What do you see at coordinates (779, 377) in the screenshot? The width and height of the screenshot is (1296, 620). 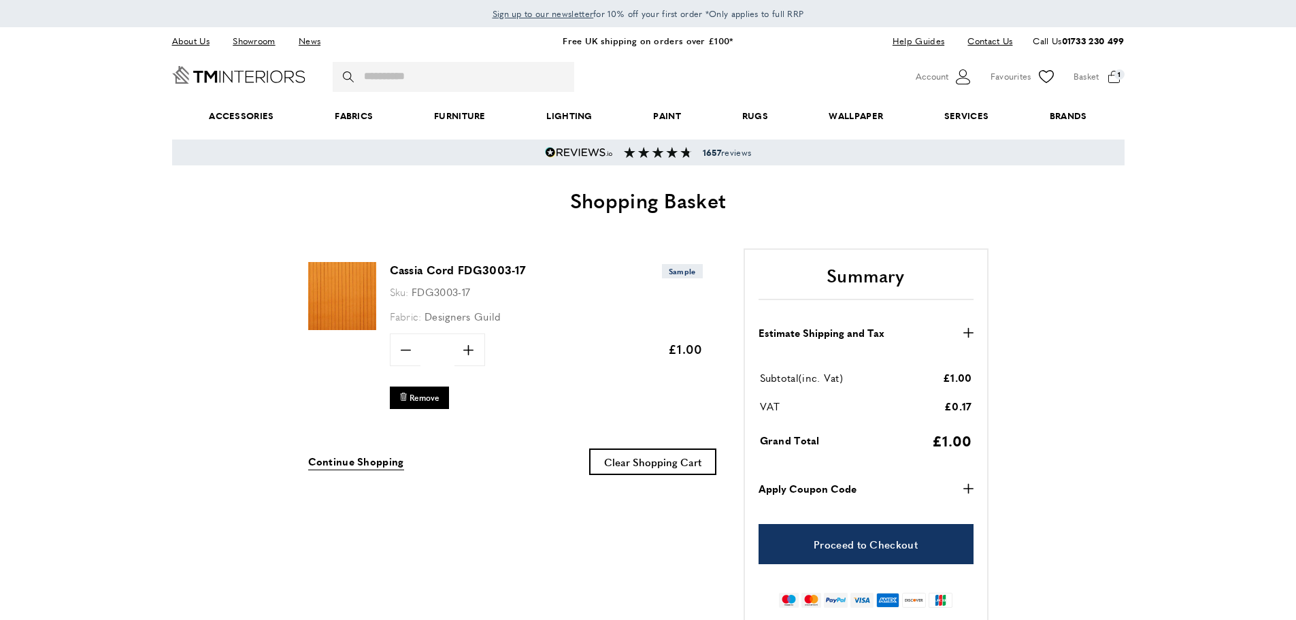 I see `span: Subtotal` at bounding box center [779, 377].